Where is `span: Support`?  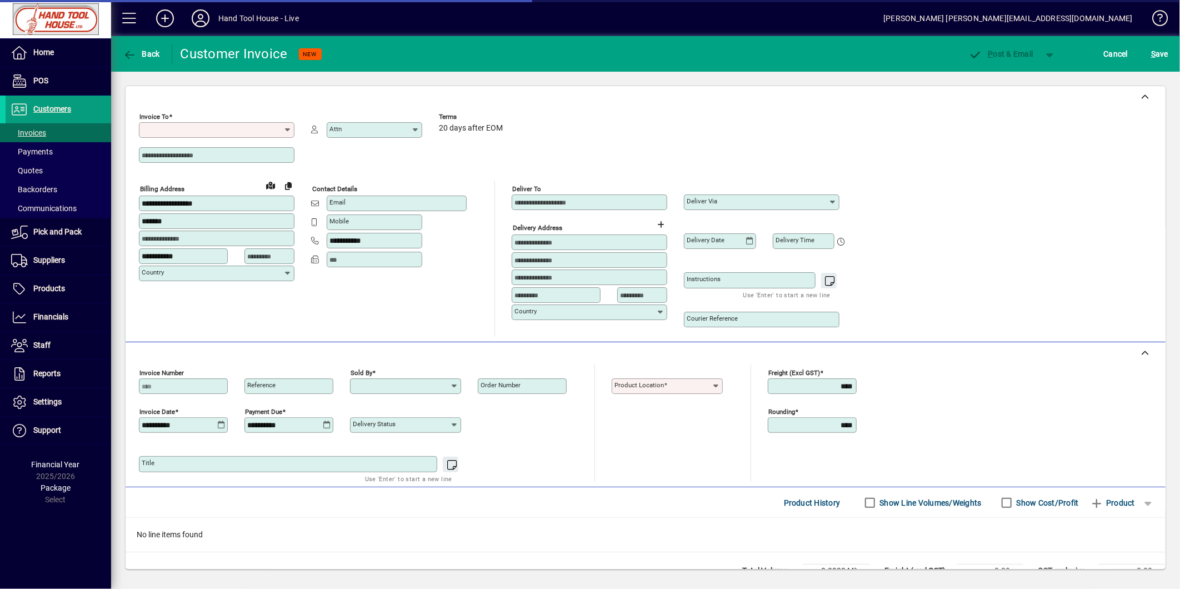 span: Support is located at coordinates (47, 430).